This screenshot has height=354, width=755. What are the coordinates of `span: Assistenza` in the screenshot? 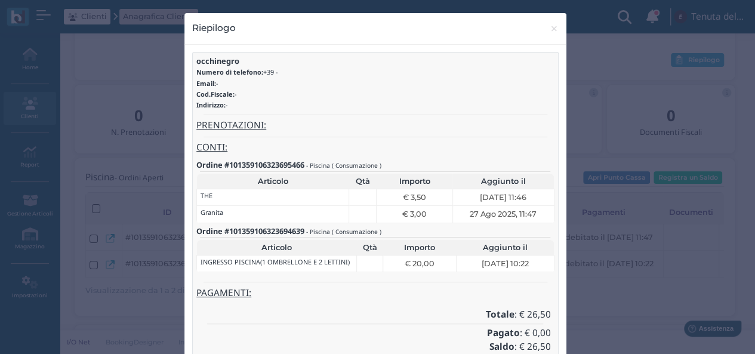 It's located at (57, 14).